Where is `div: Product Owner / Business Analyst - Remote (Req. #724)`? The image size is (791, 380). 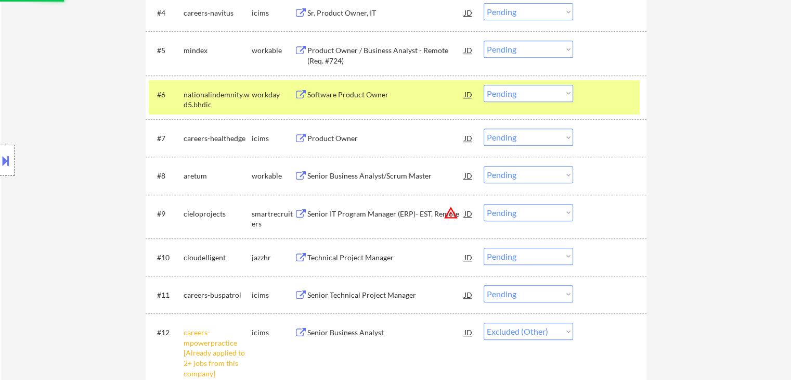 div: Product Owner / Business Analyst - Remote (Req. #724) is located at coordinates (386, 55).